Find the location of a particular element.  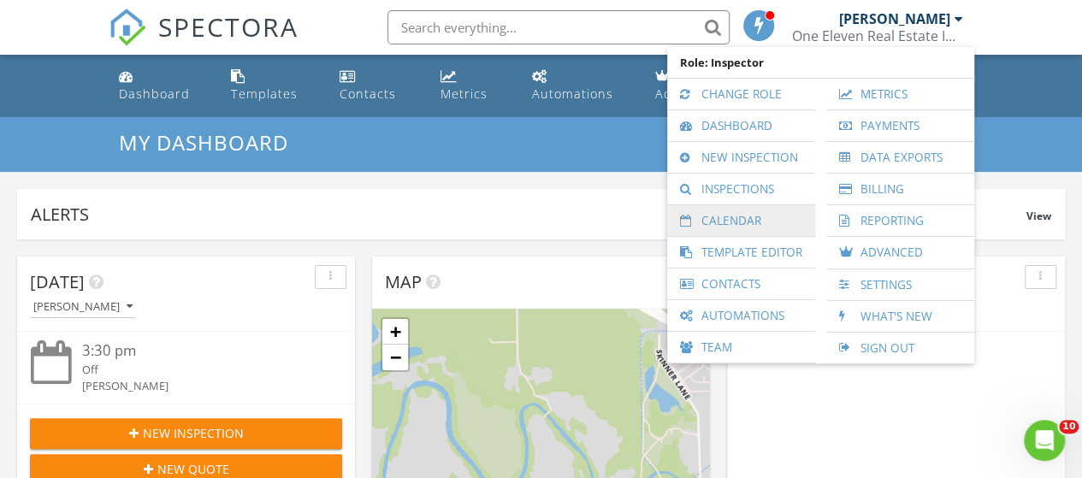

span: SPECTORA is located at coordinates (228, 27).